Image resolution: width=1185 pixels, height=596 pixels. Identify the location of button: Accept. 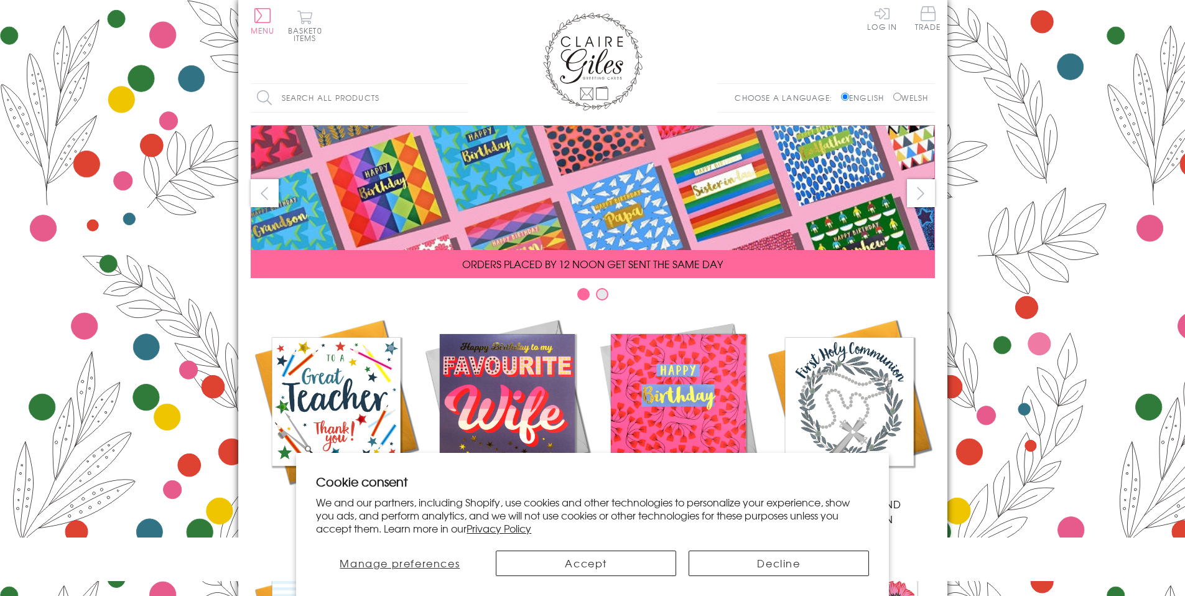
(586, 563).